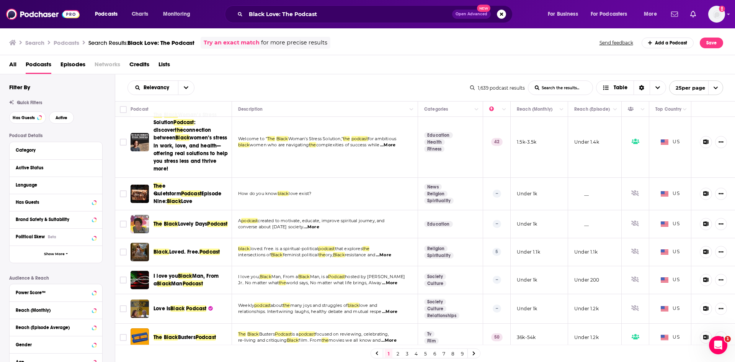 The height and width of the screenshot is (362, 735). Describe the element at coordinates (140, 252) in the screenshot. I see `a: Black. Loved. Free. Podcast` at that location.